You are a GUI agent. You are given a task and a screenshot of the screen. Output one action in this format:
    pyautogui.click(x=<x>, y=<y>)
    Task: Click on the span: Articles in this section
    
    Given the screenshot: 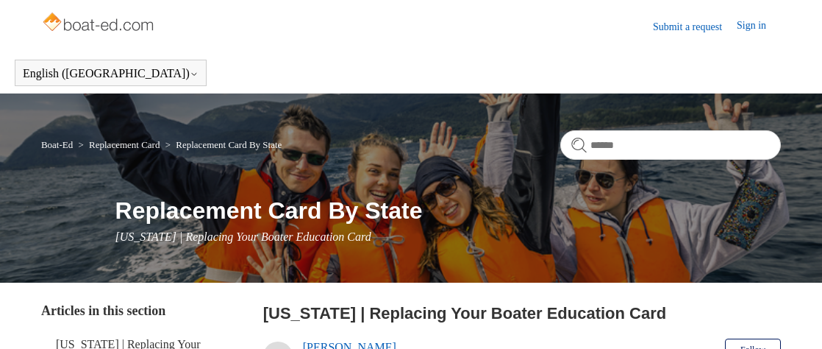 What is the action you would take?
    pyautogui.click(x=103, y=310)
    